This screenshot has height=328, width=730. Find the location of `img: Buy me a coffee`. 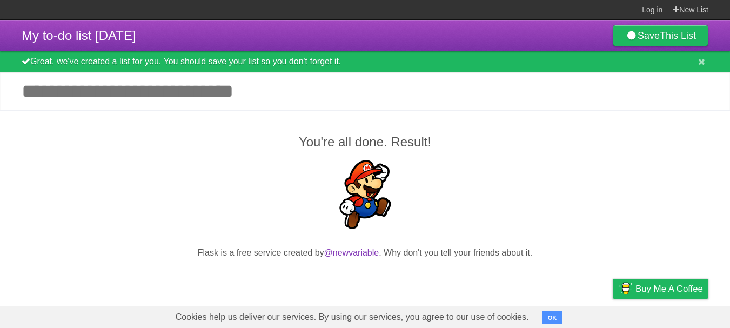

img: Buy me a coffee is located at coordinates (625, 288).